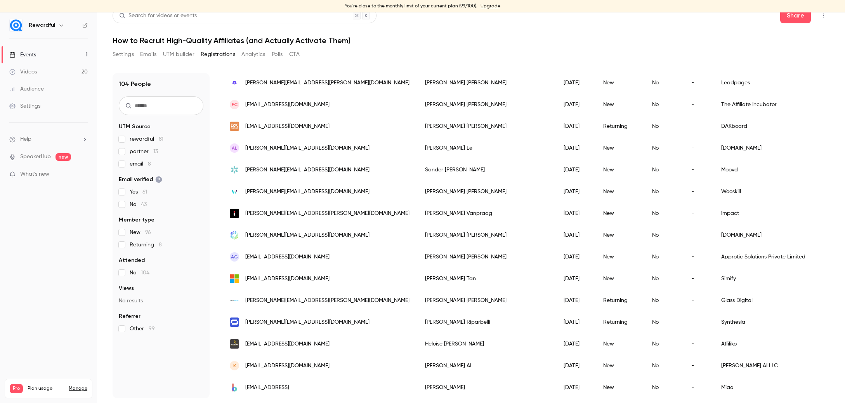  What do you see at coordinates (235, 213) in the screenshot?
I see `img: impact.com` at bounding box center [235, 213].